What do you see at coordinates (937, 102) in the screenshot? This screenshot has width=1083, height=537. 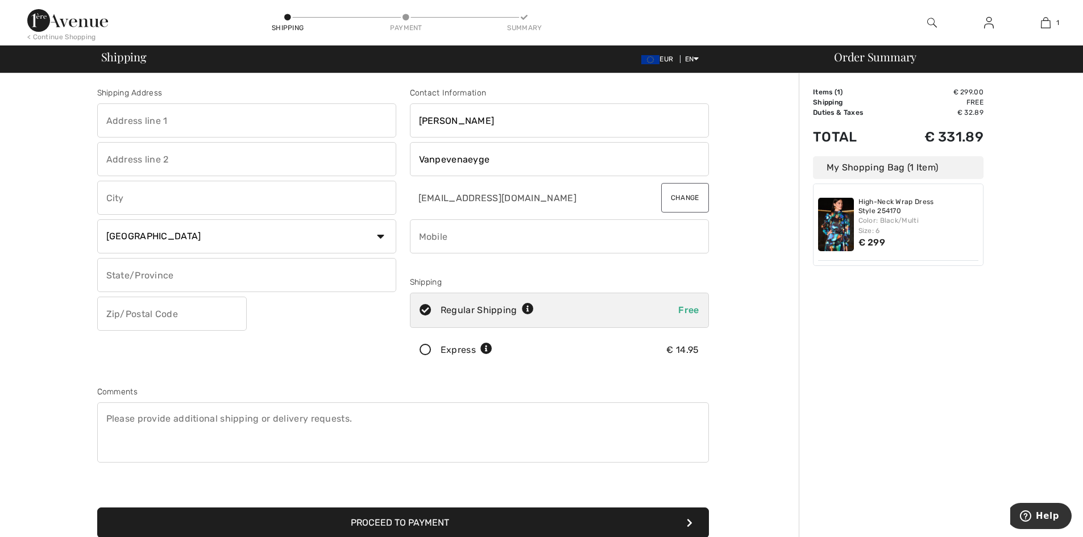 I see `td: Free` at bounding box center [937, 102].